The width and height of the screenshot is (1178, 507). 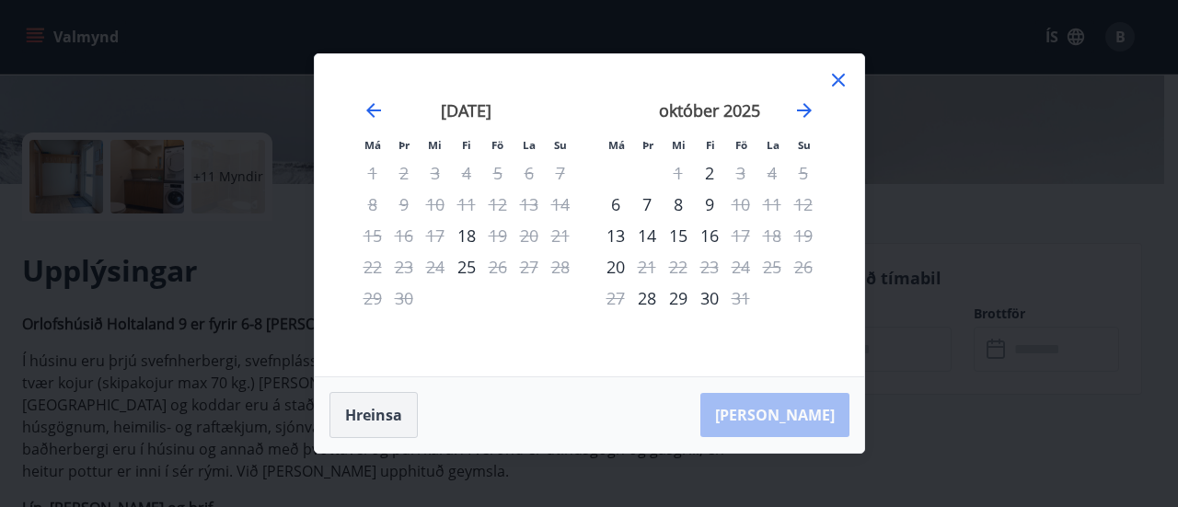 What do you see at coordinates (803, 204) in the screenshot?
I see `td: Not available. sunnudagur, 12. október 2025` at bounding box center [803, 204].